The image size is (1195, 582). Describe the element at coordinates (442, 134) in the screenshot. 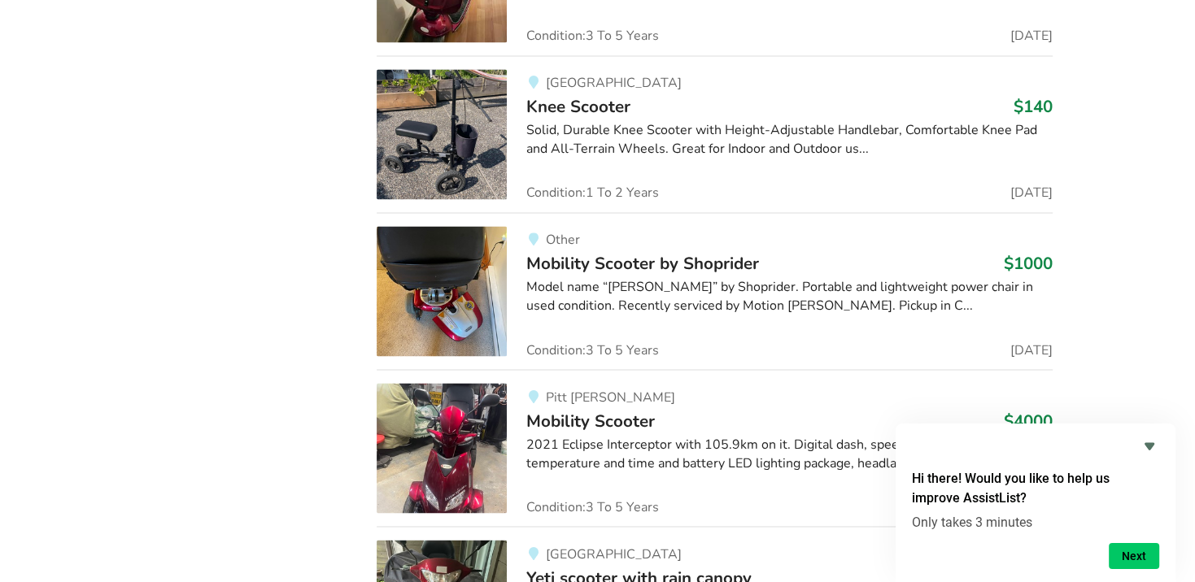

I see `img: mobility-knee scooter` at that location.